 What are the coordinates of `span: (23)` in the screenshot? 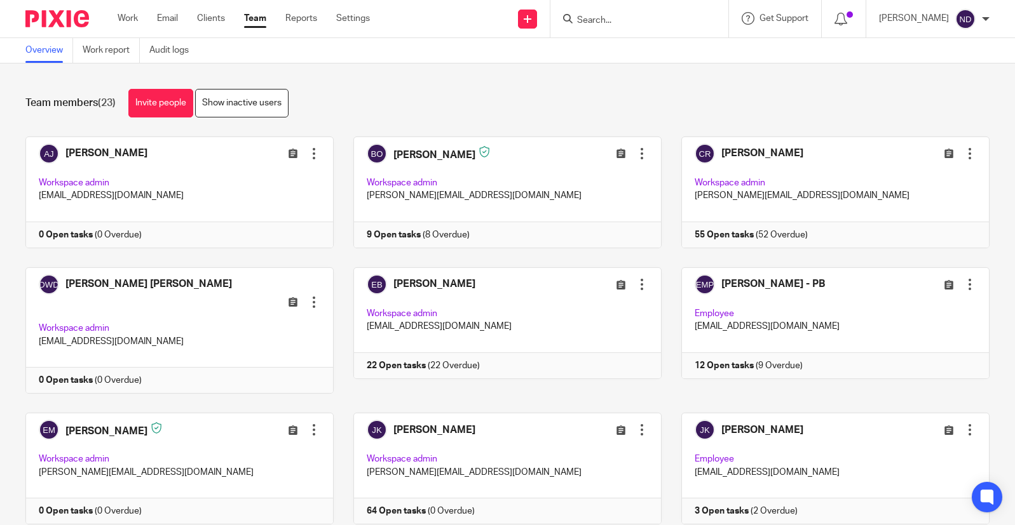 It's located at (107, 103).